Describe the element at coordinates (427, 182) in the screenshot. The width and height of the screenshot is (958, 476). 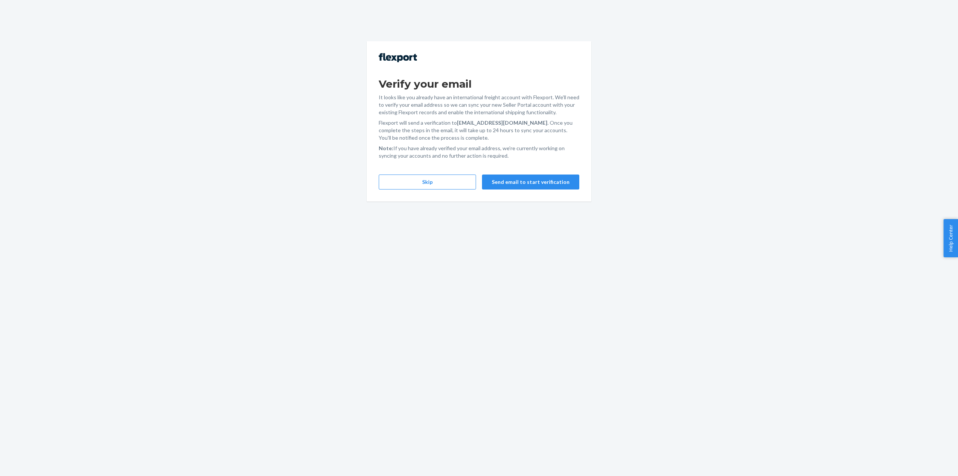
I see `button: Skip` at that location.